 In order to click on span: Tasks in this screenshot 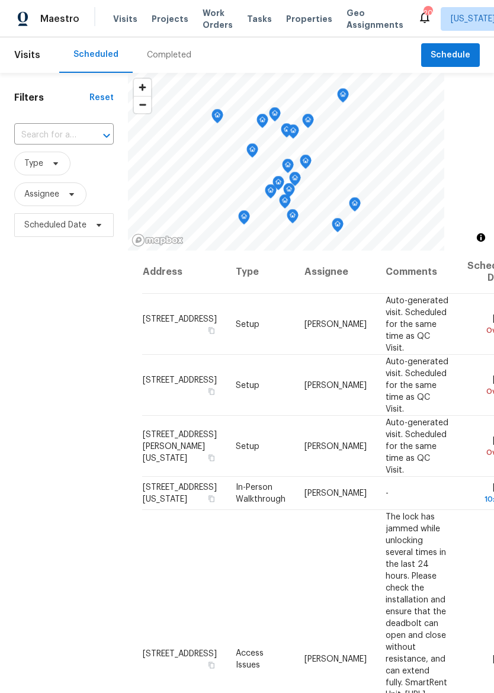, I will do `click(259, 19)`.